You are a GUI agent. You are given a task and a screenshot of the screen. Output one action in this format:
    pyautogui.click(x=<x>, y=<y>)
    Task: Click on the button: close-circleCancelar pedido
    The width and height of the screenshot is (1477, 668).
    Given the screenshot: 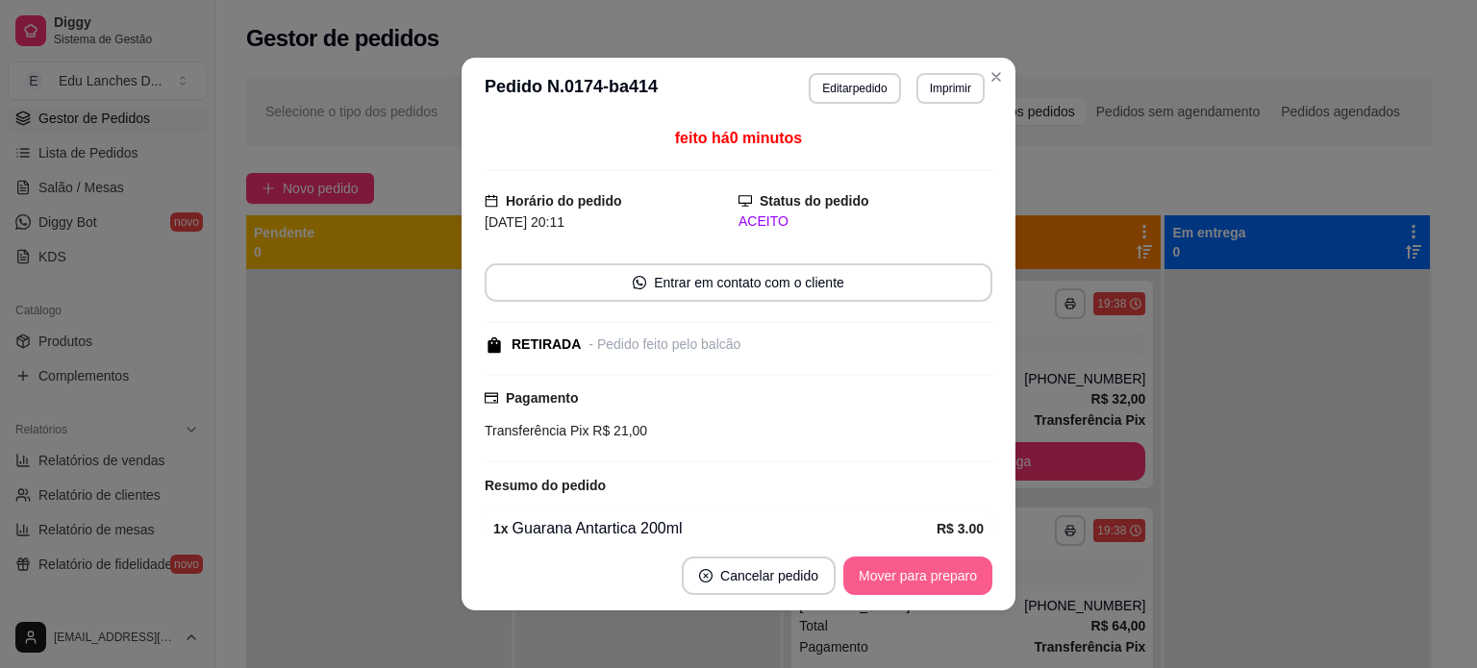 What is the action you would take?
    pyautogui.click(x=758, y=576)
    